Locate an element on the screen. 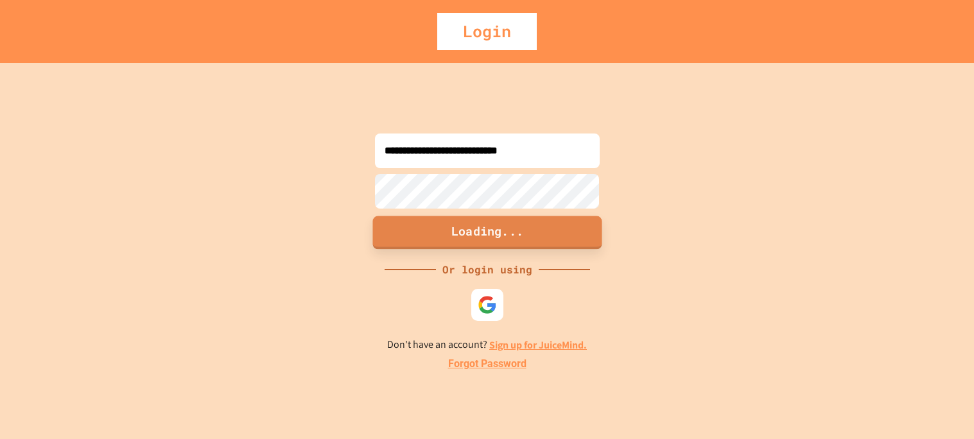  div: Login is located at coordinates (487, 31).